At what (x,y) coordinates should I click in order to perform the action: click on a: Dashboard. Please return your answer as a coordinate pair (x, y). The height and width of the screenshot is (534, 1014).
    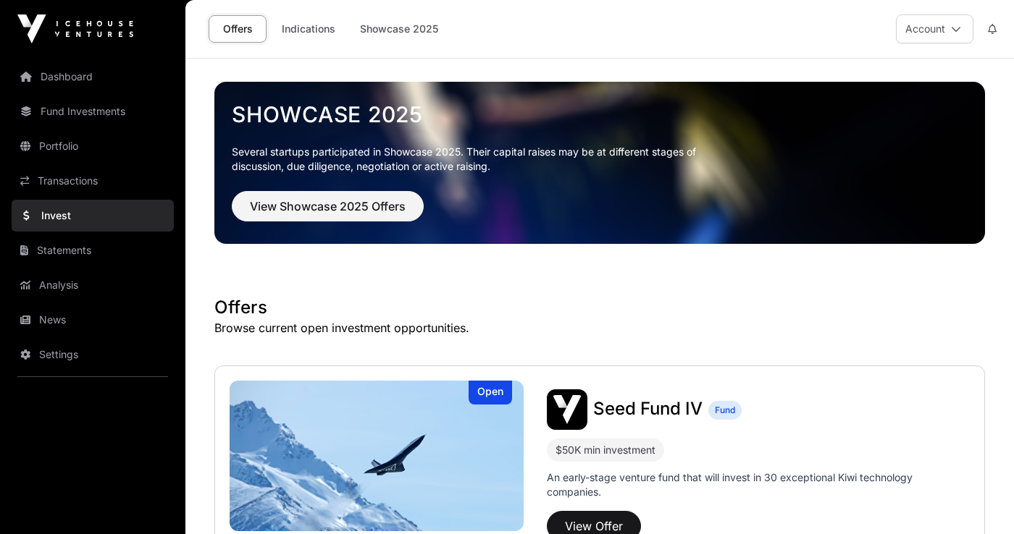
    Looking at the image, I should click on (93, 77).